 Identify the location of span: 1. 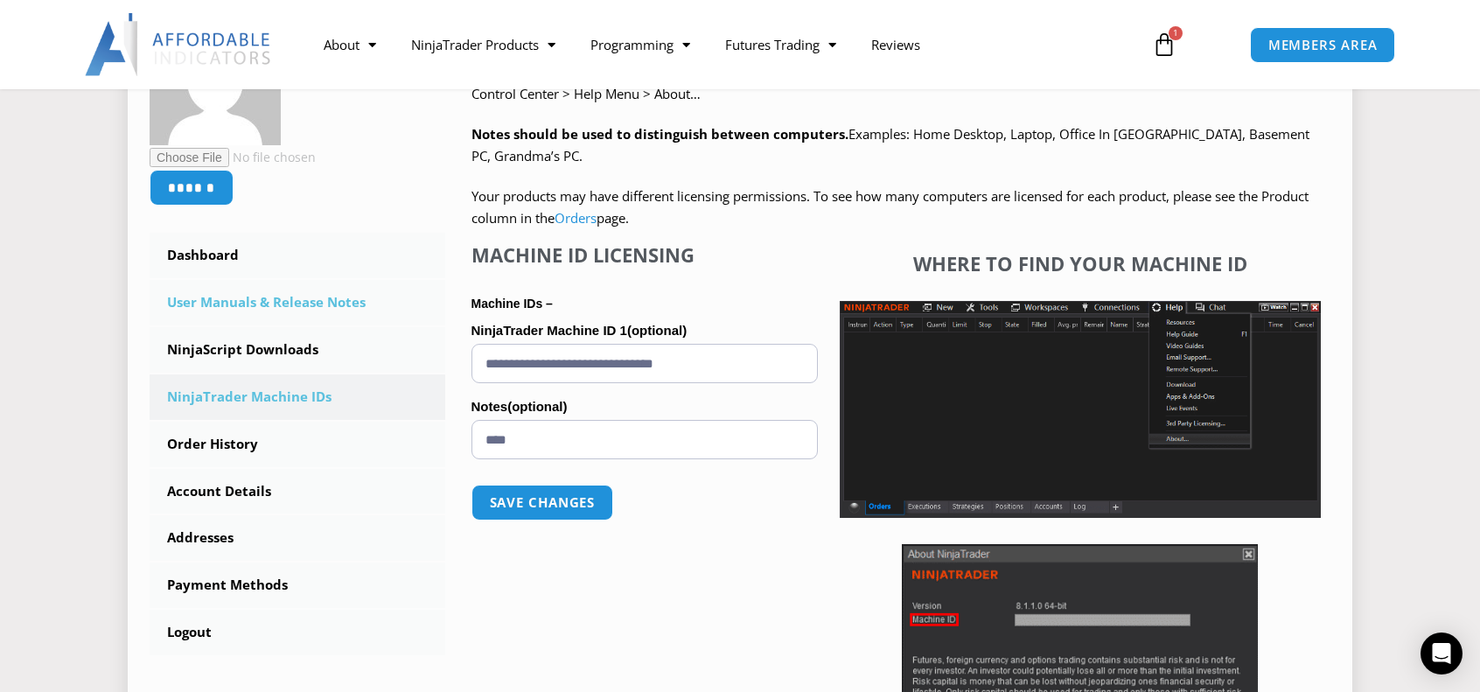
(1176, 33).